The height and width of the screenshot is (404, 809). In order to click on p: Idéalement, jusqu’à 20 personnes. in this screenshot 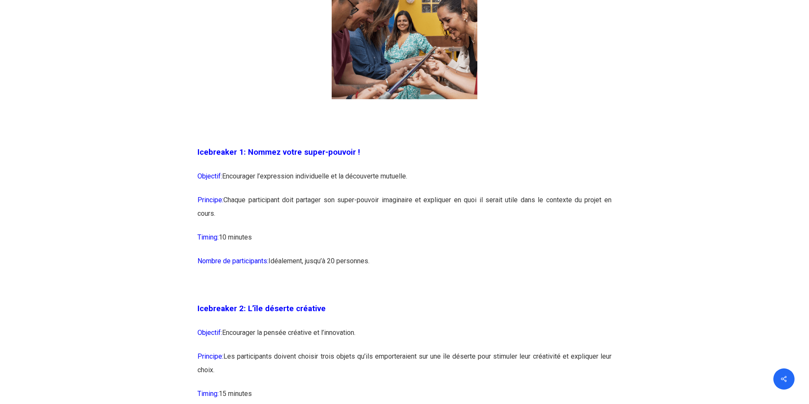, I will do `click(404, 267)`.